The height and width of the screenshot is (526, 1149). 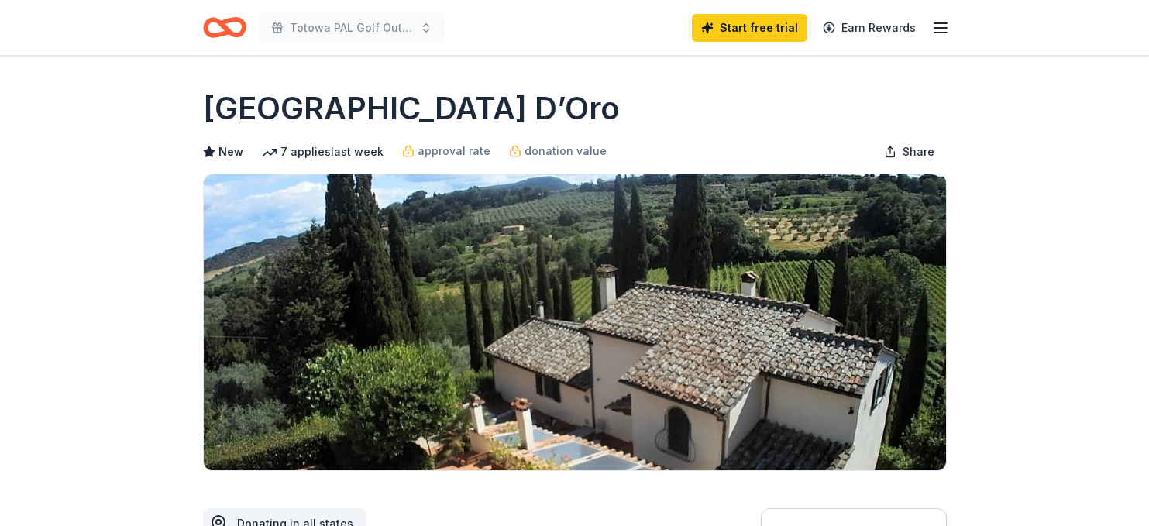 I want to click on span: donation value, so click(x=565, y=151).